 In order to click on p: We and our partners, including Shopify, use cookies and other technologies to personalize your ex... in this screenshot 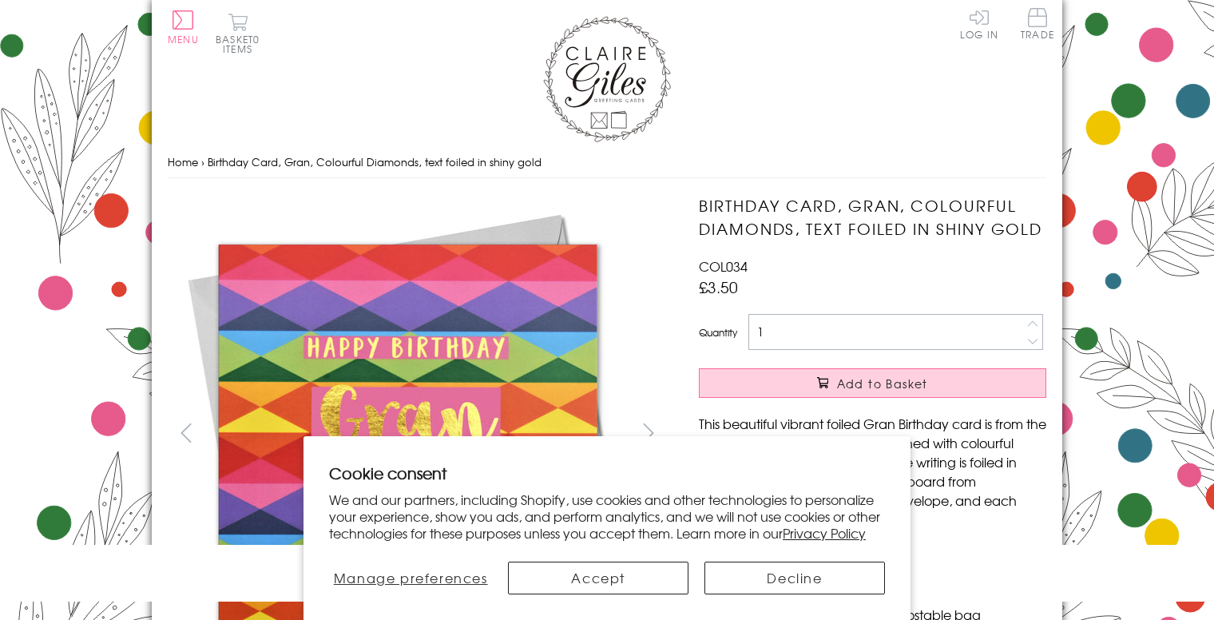, I will do `click(607, 516)`.